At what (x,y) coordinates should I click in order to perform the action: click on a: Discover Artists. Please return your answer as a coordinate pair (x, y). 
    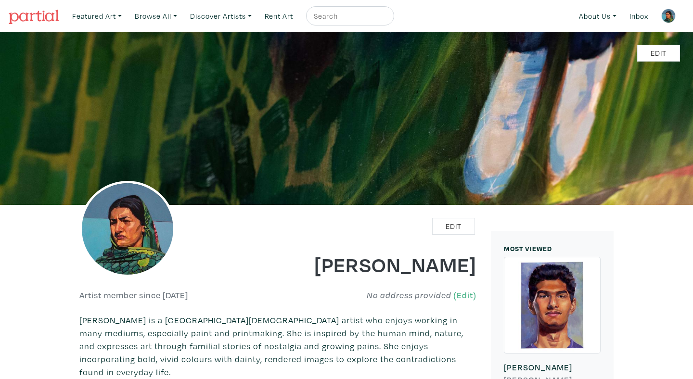
    Looking at the image, I should click on (221, 16).